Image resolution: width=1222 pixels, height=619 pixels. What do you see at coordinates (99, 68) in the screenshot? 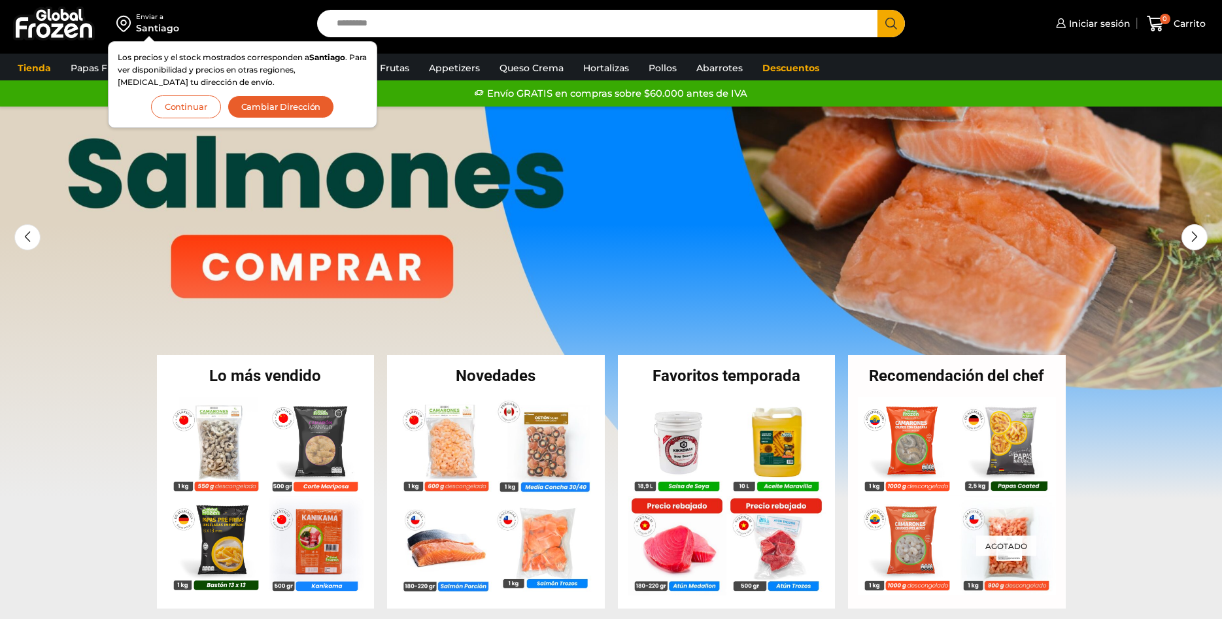
I see `a: Papas Fritas` at bounding box center [99, 68].